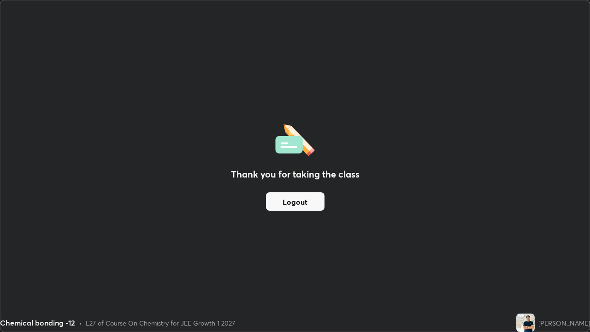  What do you see at coordinates (160, 323) in the screenshot?
I see `div: L27 of Course On Chemistry for JEE Growth 1 2027` at bounding box center [160, 323].